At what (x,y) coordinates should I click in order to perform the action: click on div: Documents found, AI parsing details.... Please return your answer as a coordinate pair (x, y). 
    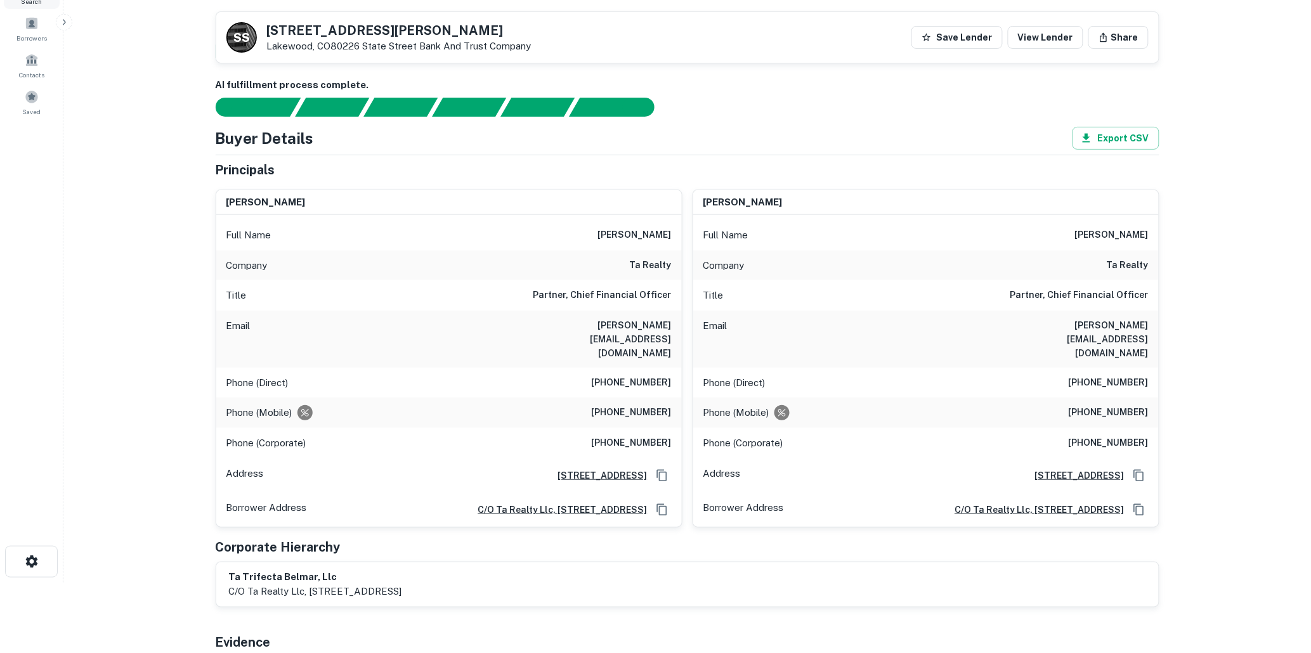
    Looking at the image, I should click on (400, 107).